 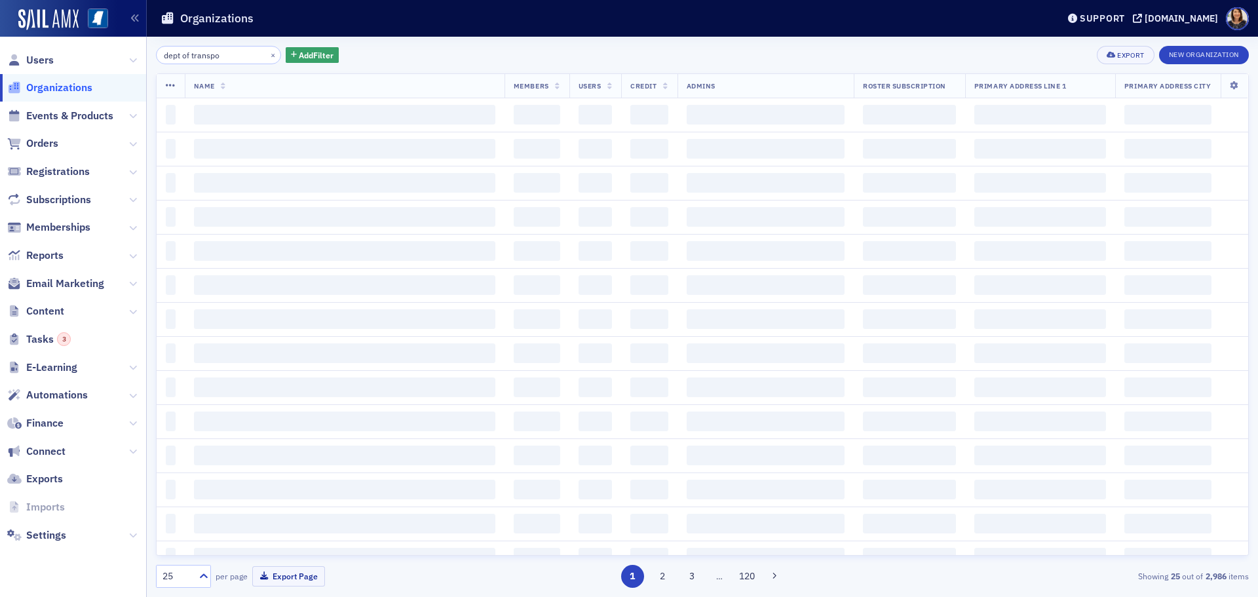 What do you see at coordinates (904, 86) in the screenshot?
I see `span: Roster Subscription` at bounding box center [904, 86].